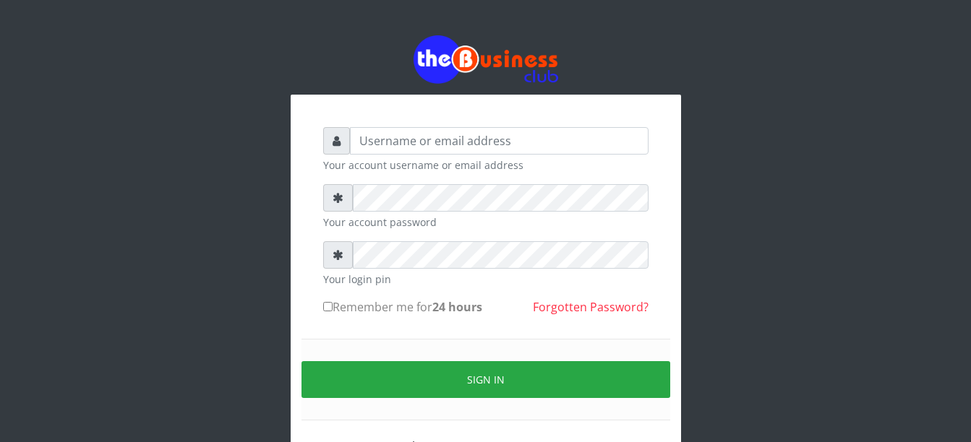 This screenshot has height=442, width=971. What do you see at coordinates (457, 307) in the screenshot?
I see `b: 24 hours` at bounding box center [457, 307].